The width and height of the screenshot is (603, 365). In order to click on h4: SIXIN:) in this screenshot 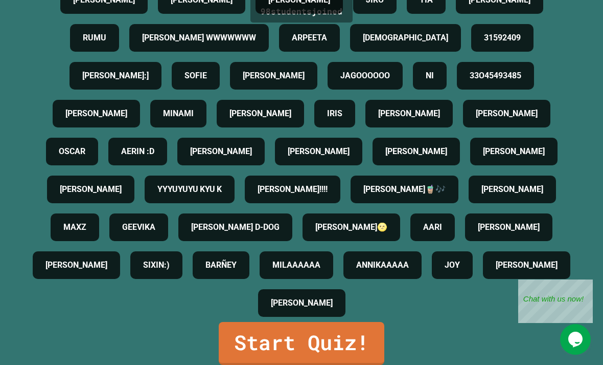, I will do `click(156, 265)`.